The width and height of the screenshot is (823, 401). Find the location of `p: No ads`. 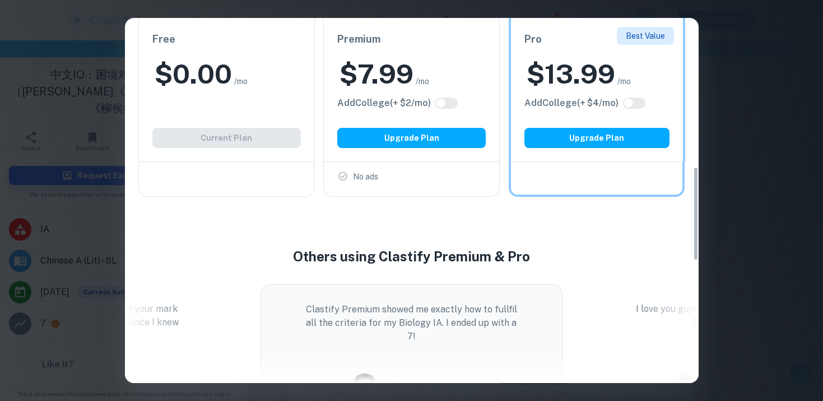

p: No ads is located at coordinates (365, 177).